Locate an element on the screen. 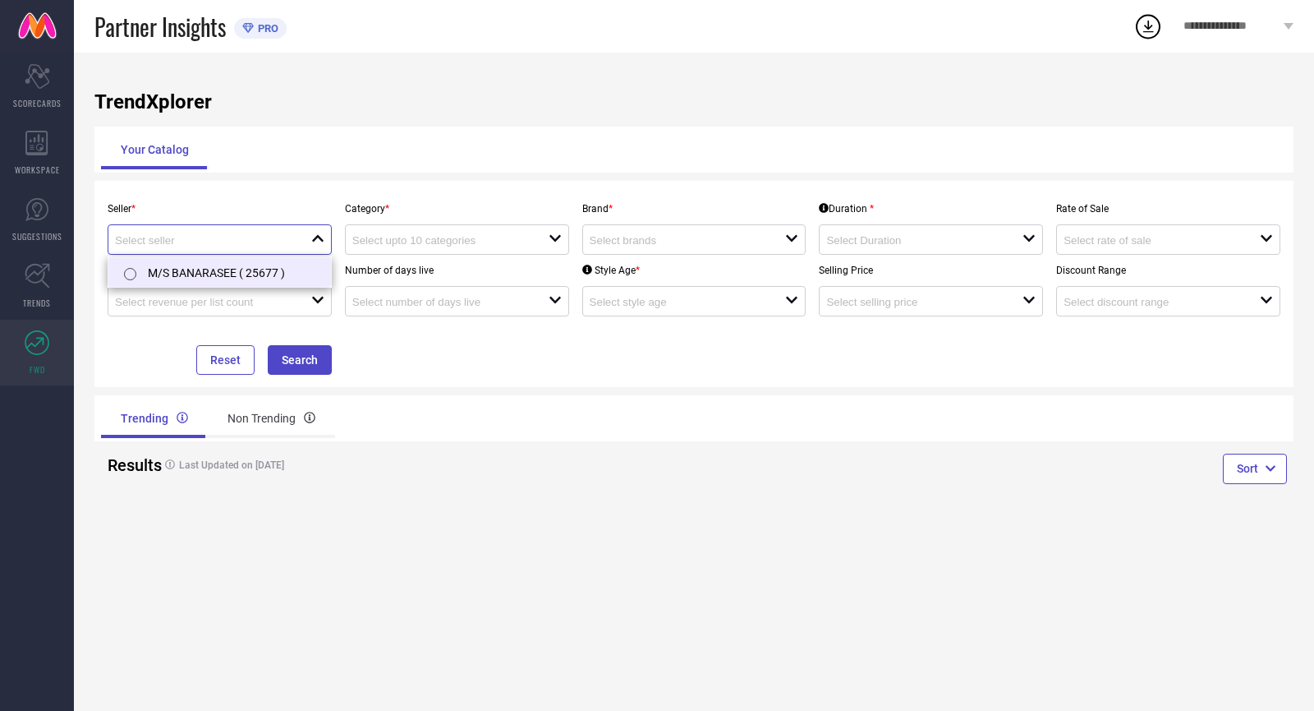 Image resolution: width=1314 pixels, height=711 pixels. p: Seller is located at coordinates (219, 209).